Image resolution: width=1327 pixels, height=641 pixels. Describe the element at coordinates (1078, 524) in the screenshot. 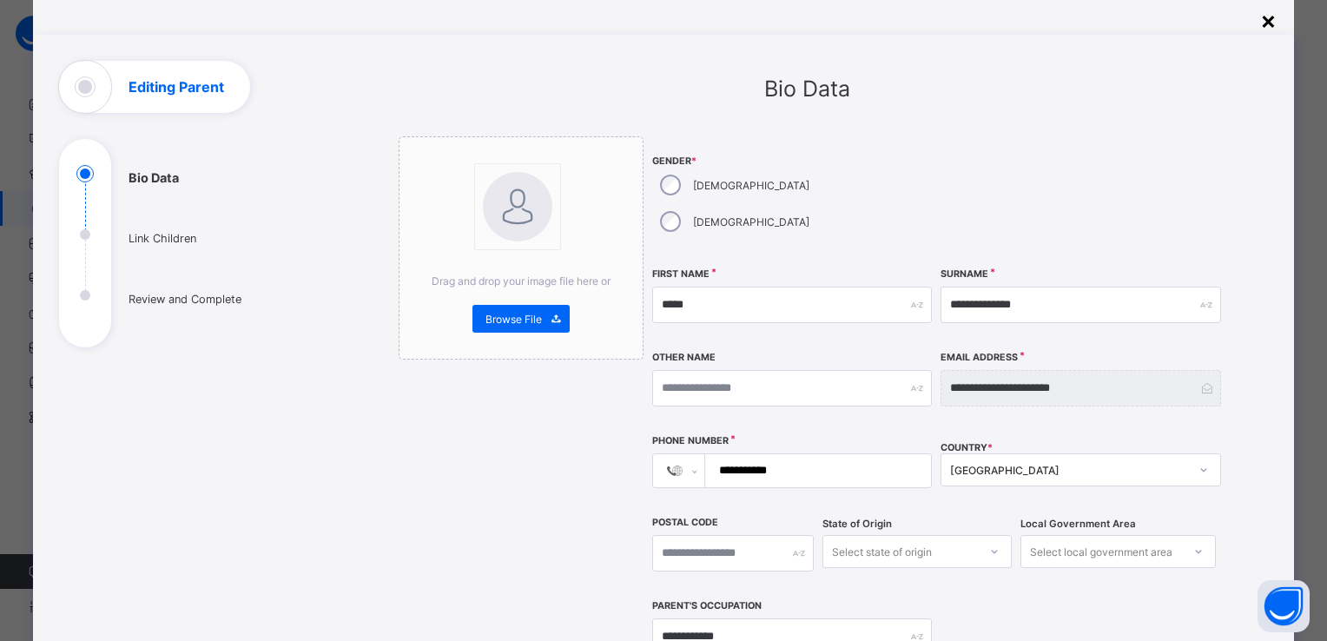

I see `span: Local Government Area` at that location.